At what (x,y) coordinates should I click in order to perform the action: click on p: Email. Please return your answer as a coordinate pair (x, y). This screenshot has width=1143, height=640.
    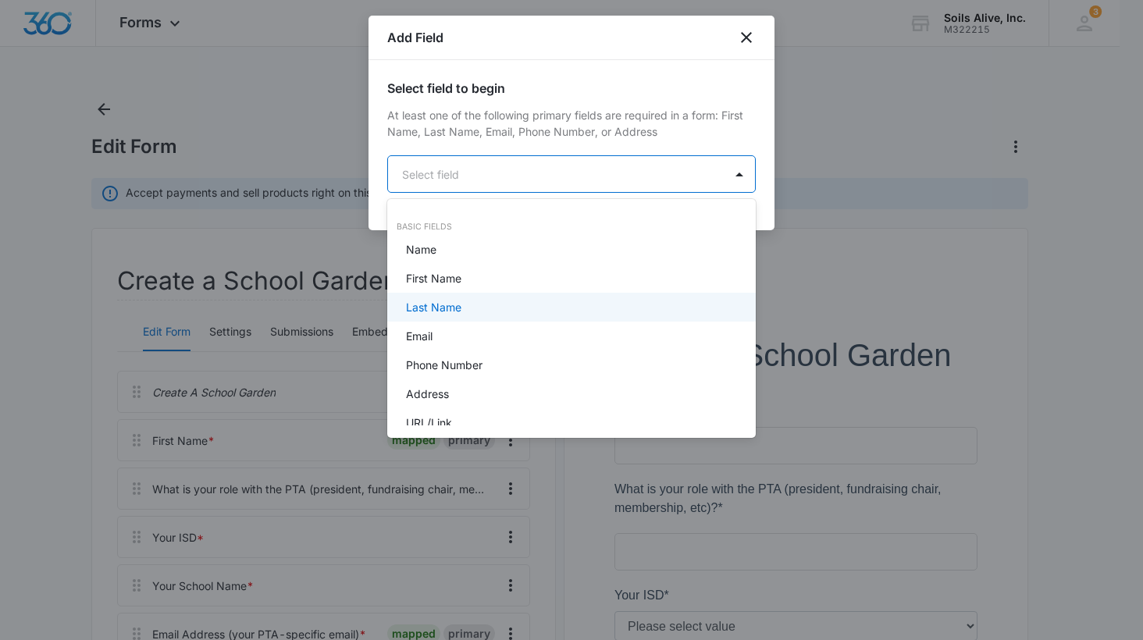
    Looking at the image, I should click on (419, 336).